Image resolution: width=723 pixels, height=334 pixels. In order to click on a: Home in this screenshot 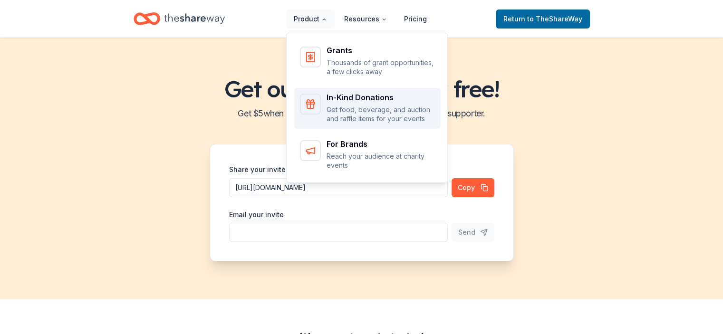, I will do `click(179, 19)`.